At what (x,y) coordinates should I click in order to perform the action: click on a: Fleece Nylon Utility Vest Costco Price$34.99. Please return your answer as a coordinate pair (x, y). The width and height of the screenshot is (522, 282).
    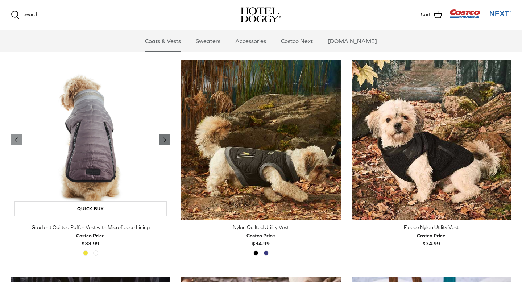
    Looking at the image, I should click on (431, 235).